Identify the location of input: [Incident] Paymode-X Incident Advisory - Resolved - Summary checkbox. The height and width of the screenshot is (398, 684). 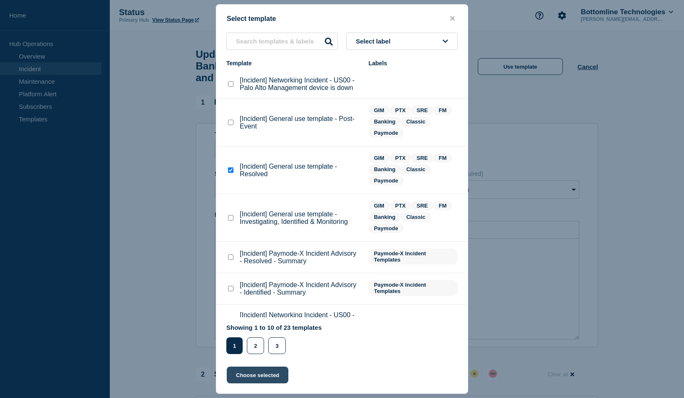
(230, 257).